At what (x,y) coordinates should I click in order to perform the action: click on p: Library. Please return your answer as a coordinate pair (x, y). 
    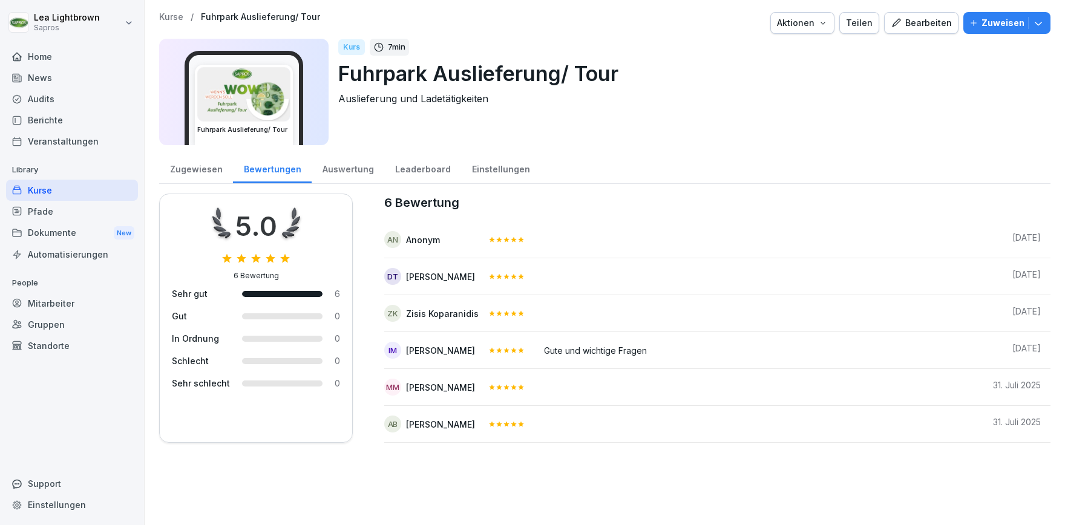
    Looking at the image, I should click on (72, 170).